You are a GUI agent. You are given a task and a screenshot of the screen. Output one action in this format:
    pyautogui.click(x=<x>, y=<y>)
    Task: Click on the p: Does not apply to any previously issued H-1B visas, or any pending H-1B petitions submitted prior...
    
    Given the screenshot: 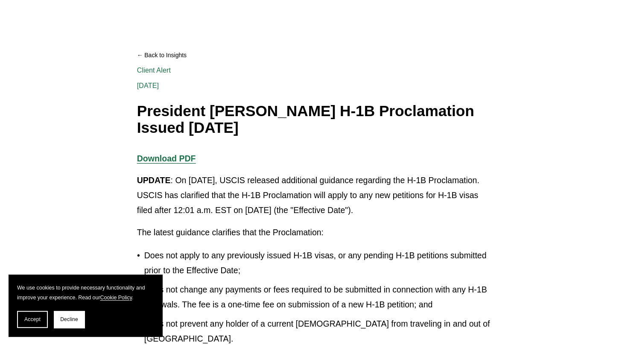 What is the action you would take?
    pyautogui.click(x=318, y=263)
    